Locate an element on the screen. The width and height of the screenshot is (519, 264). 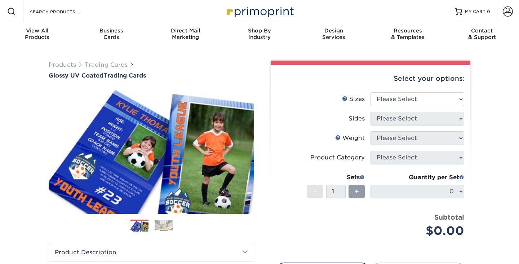
h1: Trading Cards is located at coordinates (151, 75).